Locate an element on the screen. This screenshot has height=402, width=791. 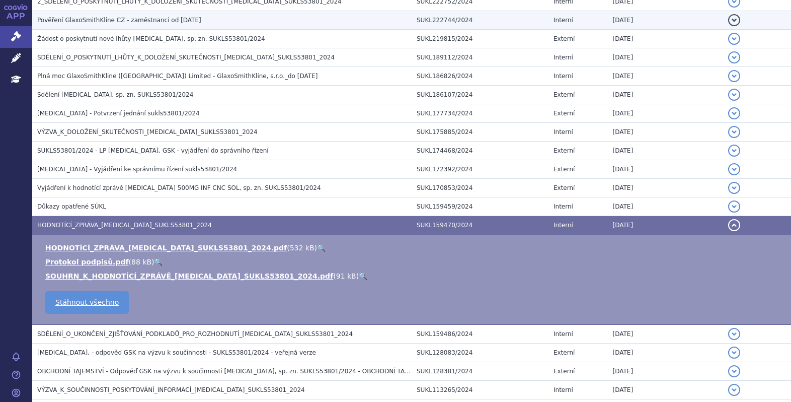
td: SUKL113265/2024 is located at coordinates (480, 390).